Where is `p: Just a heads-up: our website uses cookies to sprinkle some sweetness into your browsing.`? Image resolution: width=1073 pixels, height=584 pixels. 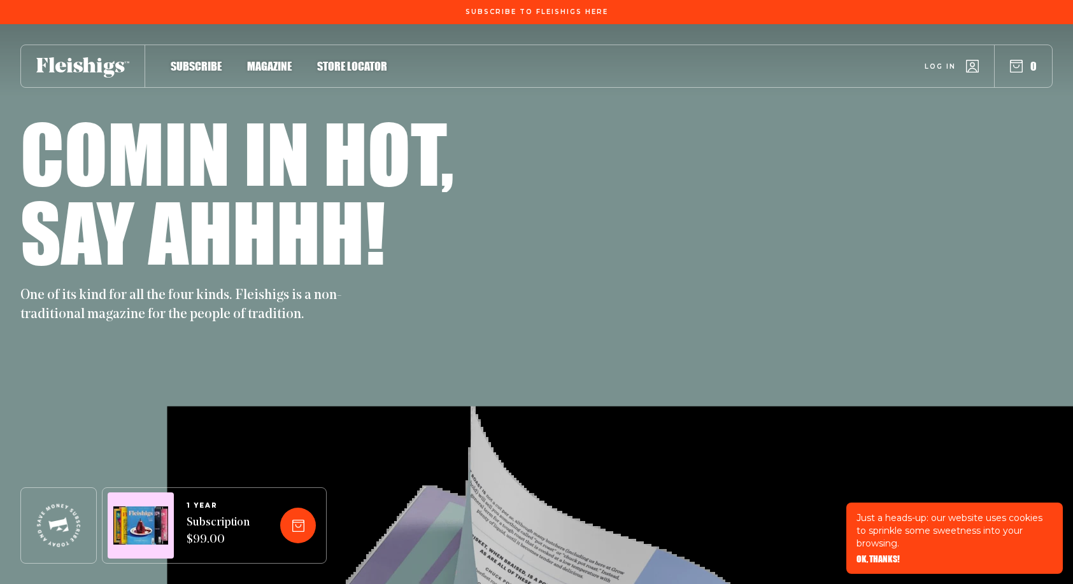 p: Just a heads-up: our website uses cookies to sprinkle some sweetness into your browsing. is located at coordinates (954, 531).